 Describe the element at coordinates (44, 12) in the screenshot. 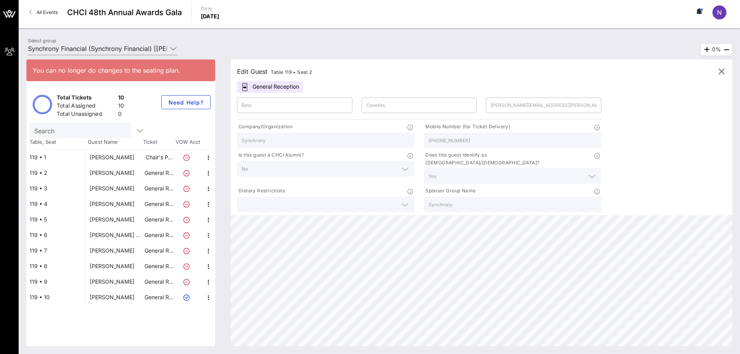

I see `a: All Events` at that location.